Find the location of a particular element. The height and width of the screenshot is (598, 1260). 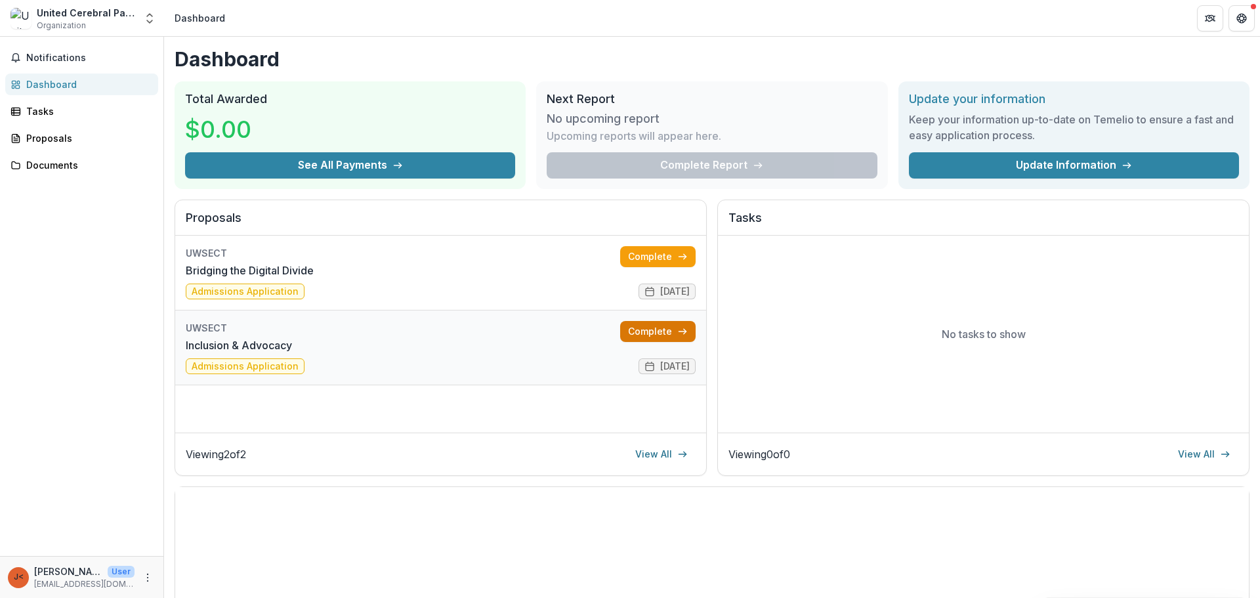

a: Proposals is located at coordinates (81, 138).